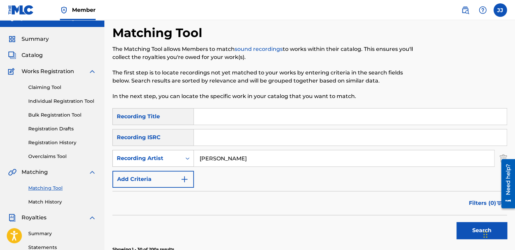 The width and height of the screenshot is (515, 250). What do you see at coordinates (482, 203) in the screenshot?
I see `span: Filters ( 0 )` at bounding box center [482, 203].